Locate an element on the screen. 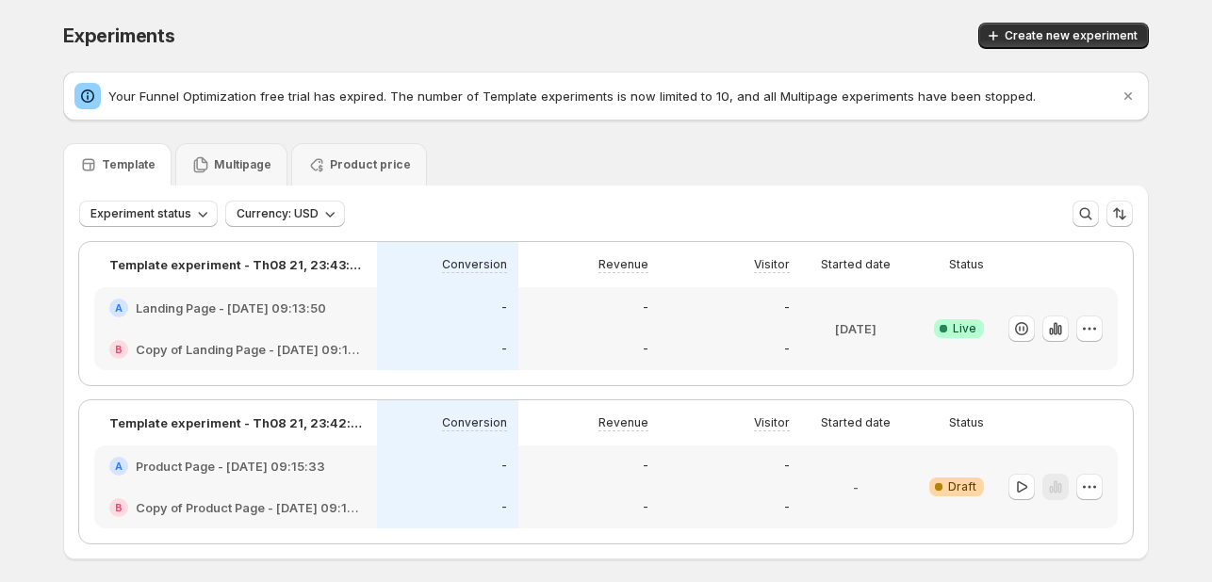  button: Dismiss notification is located at coordinates (1128, 96).